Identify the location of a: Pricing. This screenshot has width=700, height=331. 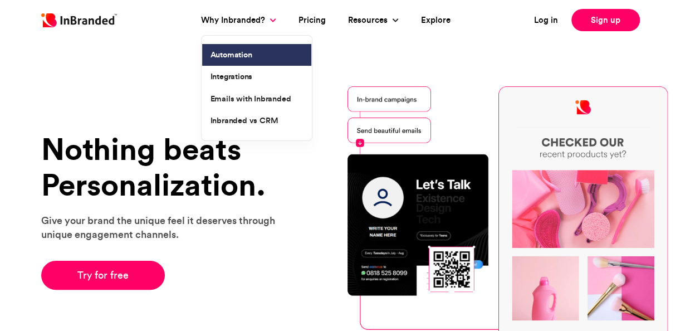
(312, 20).